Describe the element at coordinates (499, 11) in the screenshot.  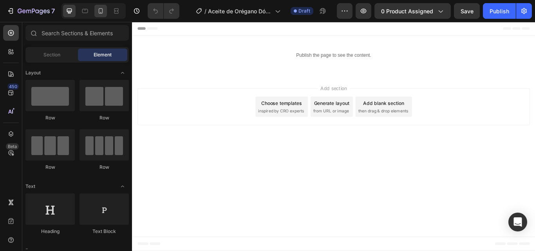
I see `button: Publish` at that location.